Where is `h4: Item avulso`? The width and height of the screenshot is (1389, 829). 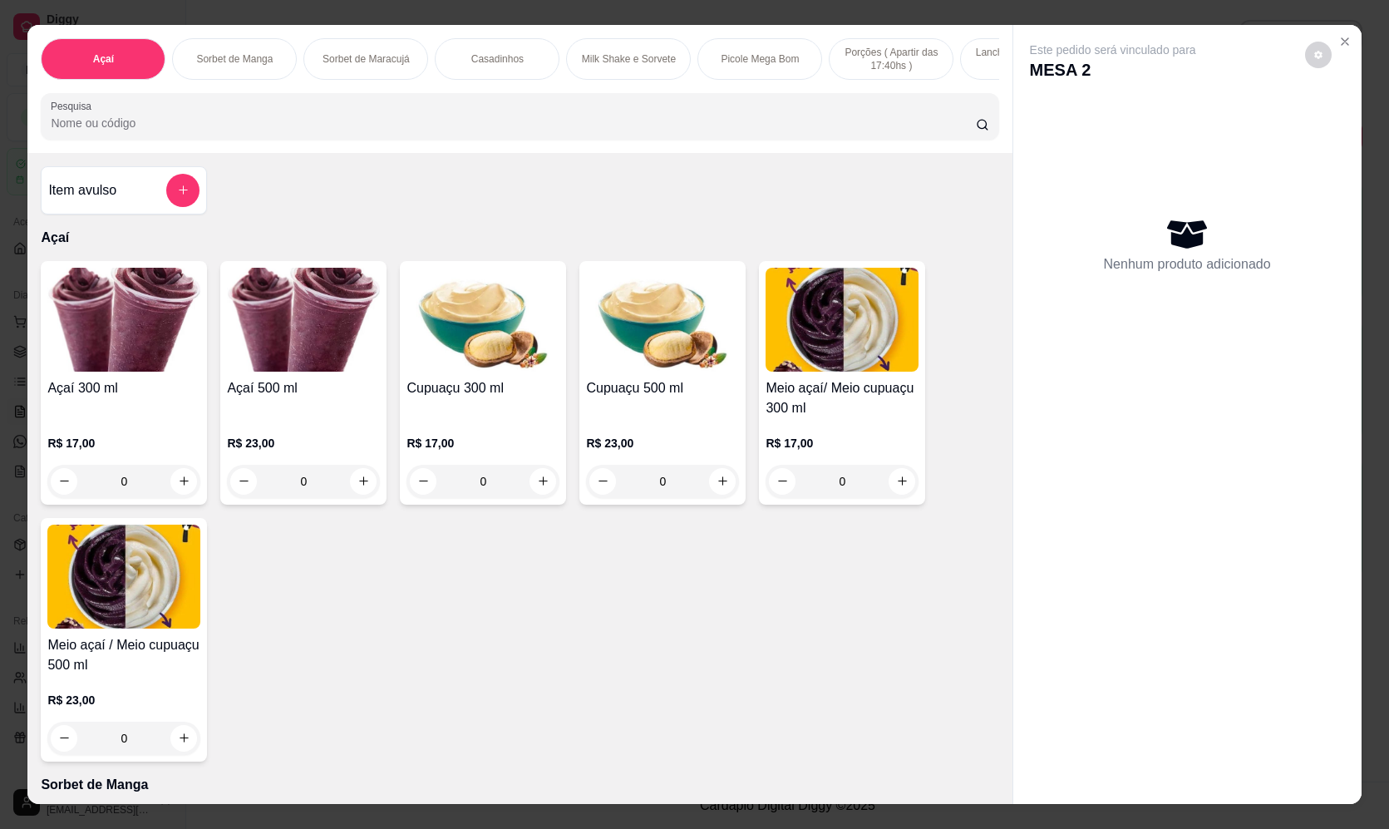 h4: Item avulso is located at coordinates (82, 190).